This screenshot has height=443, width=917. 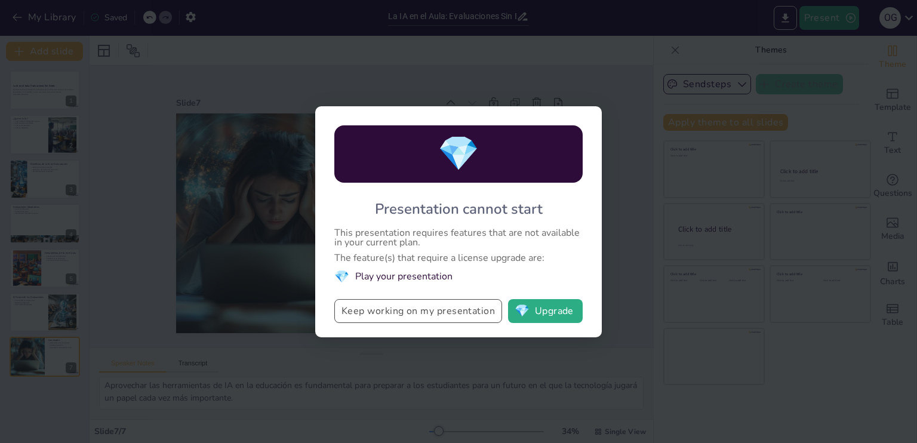 I want to click on li: Play your presentation, so click(x=459, y=277).